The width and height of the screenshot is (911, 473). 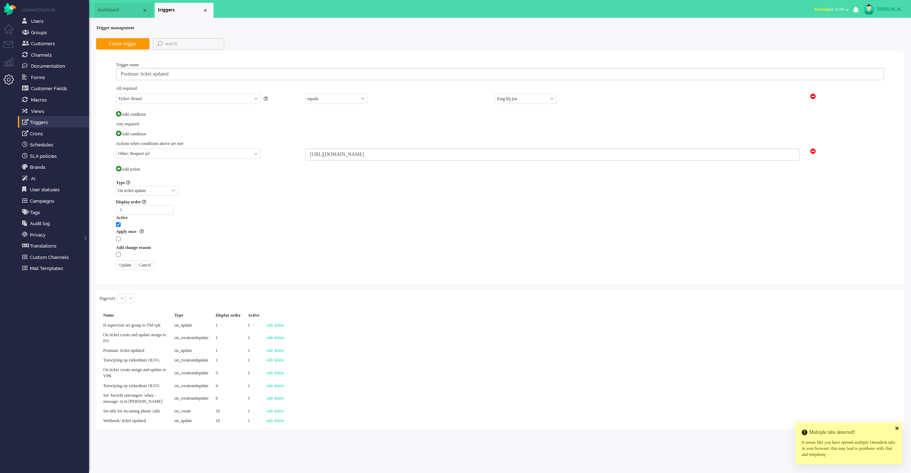 What do you see at coordinates (11, 32) in the screenshot?
I see `li: Dashboard menu` at bounding box center [11, 32].